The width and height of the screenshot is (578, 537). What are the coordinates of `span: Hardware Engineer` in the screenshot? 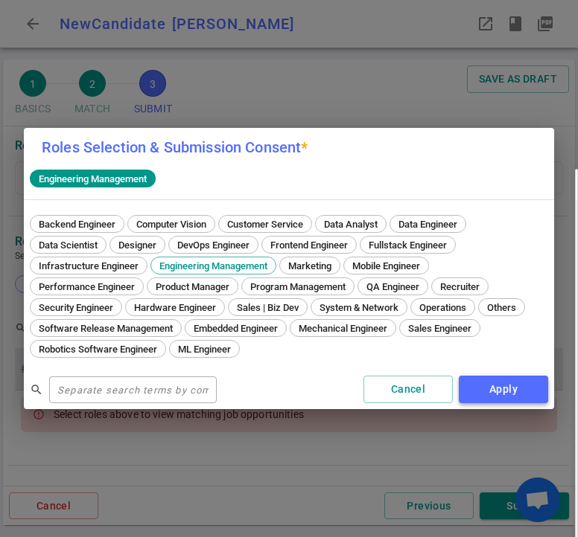 It's located at (175, 307).